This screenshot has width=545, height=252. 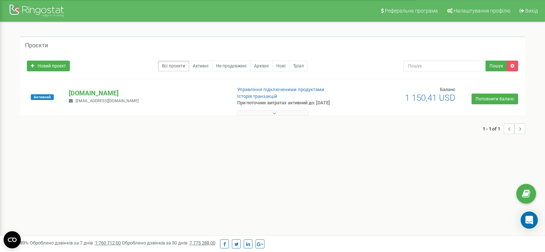 I want to click on a: Новий проєкт, so click(x=48, y=66).